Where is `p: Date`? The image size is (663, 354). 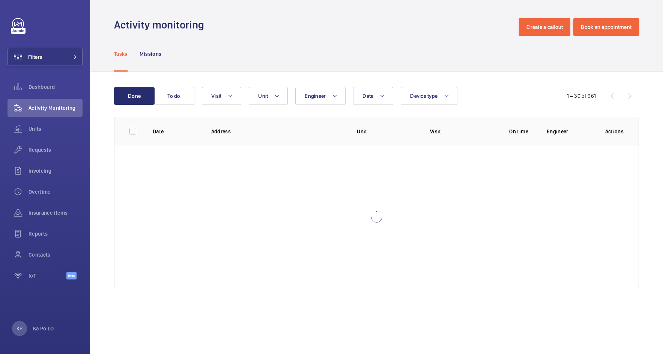
p: Date is located at coordinates (176, 132).